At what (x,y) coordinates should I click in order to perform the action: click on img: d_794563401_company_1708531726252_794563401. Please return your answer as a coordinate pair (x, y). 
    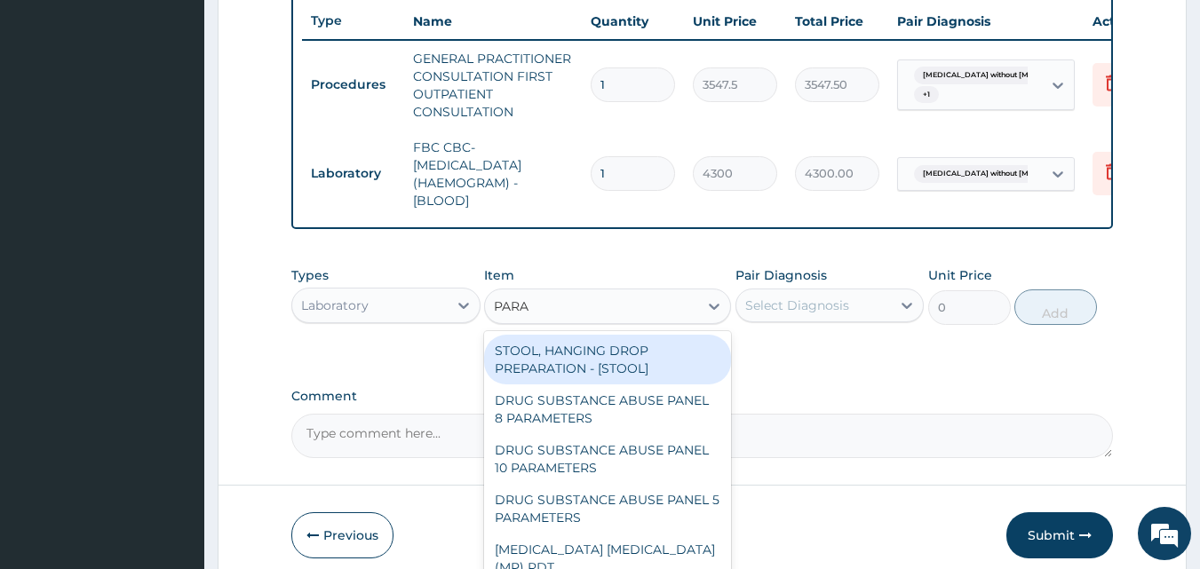
    Looking at the image, I should click on (52, 111).